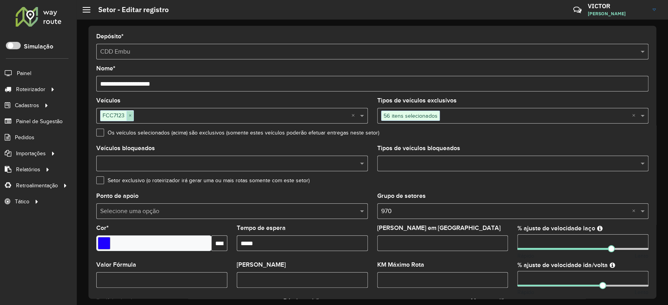 This screenshot has width=668, height=305. What do you see at coordinates (261, 228) in the screenshot?
I see `label: Tempo de espera` at bounding box center [261, 228].